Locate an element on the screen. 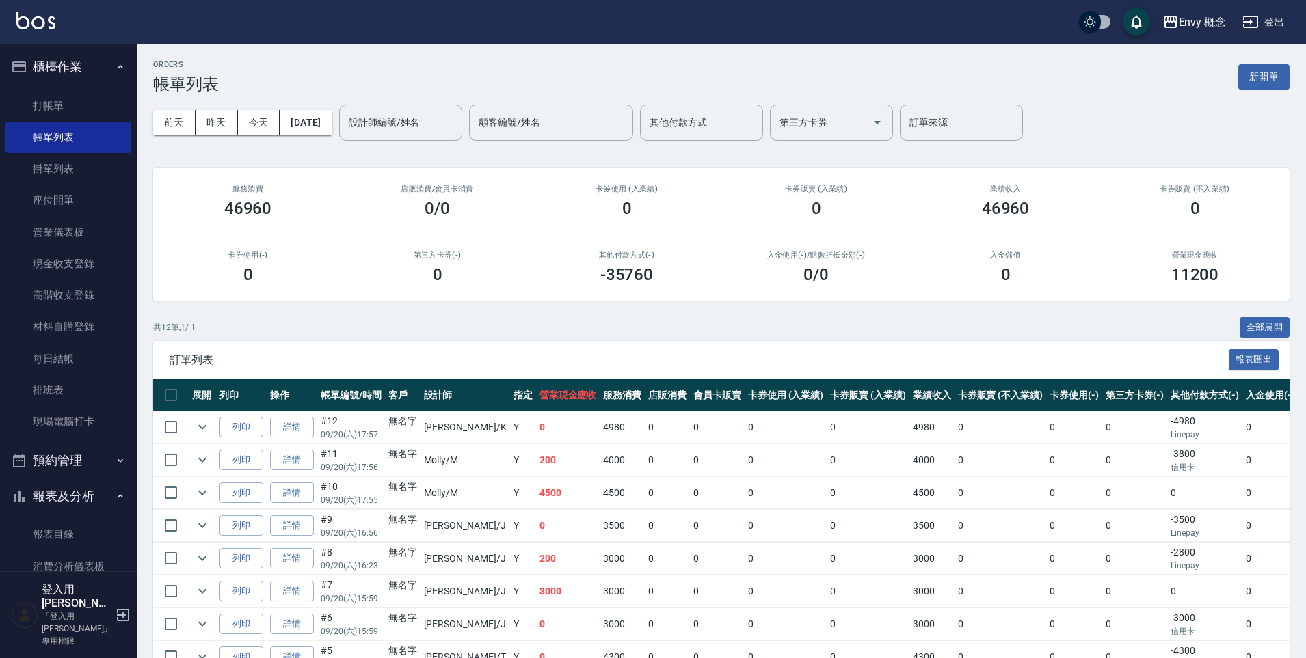 The height and width of the screenshot is (658, 1306). button: 登出 is located at coordinates (1263, 22).